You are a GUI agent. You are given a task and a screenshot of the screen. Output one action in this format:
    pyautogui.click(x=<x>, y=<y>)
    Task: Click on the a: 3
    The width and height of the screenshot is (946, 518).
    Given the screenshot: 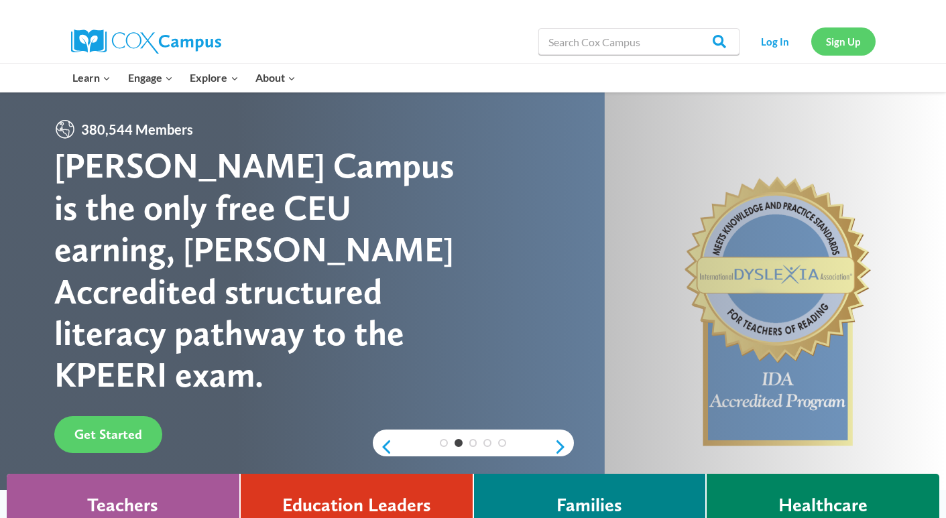 What is the action you would take?
    pyautogui.click(x=473, y=443)
    